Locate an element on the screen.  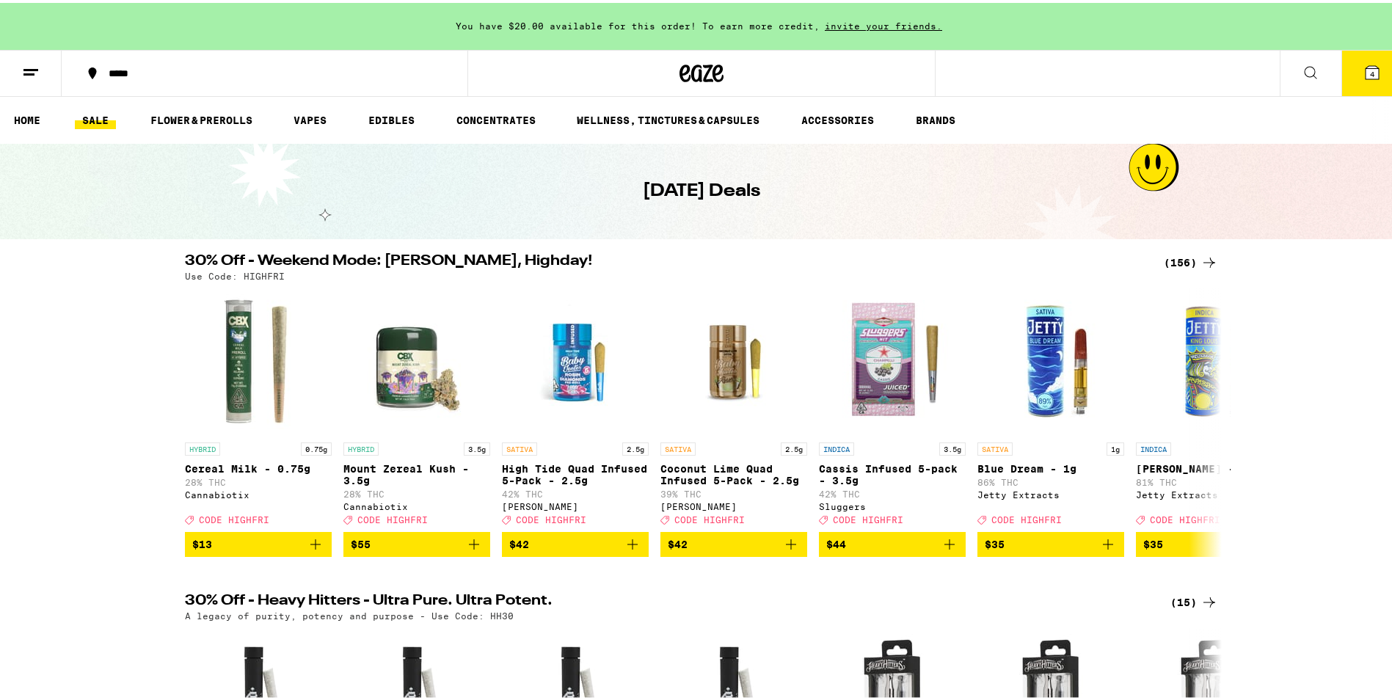
p: Use Code: HIGHFRI is located at coordinates (235, 273).